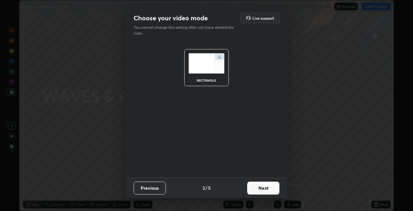 The height and width of the screenshot is (211, 413). What do you see at coordinates (206, 63) in the screenshot?
I see `img: normalScreenIcon.ae25ed63.svg` at bounding box center [206, 63].